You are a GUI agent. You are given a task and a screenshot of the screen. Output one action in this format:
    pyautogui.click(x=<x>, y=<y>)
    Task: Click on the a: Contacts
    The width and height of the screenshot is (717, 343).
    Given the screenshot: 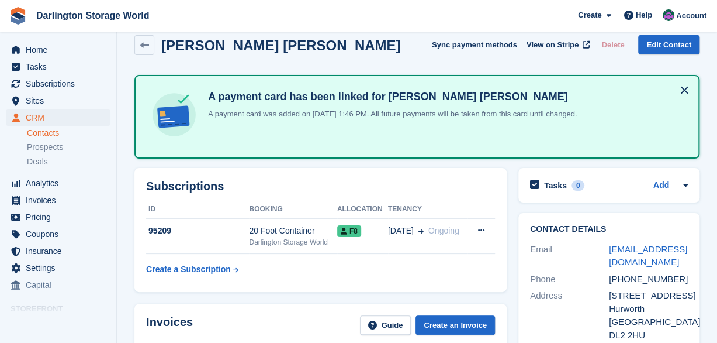 What is the action you would take?
    pyautogui.click(x=68, y=133)
    